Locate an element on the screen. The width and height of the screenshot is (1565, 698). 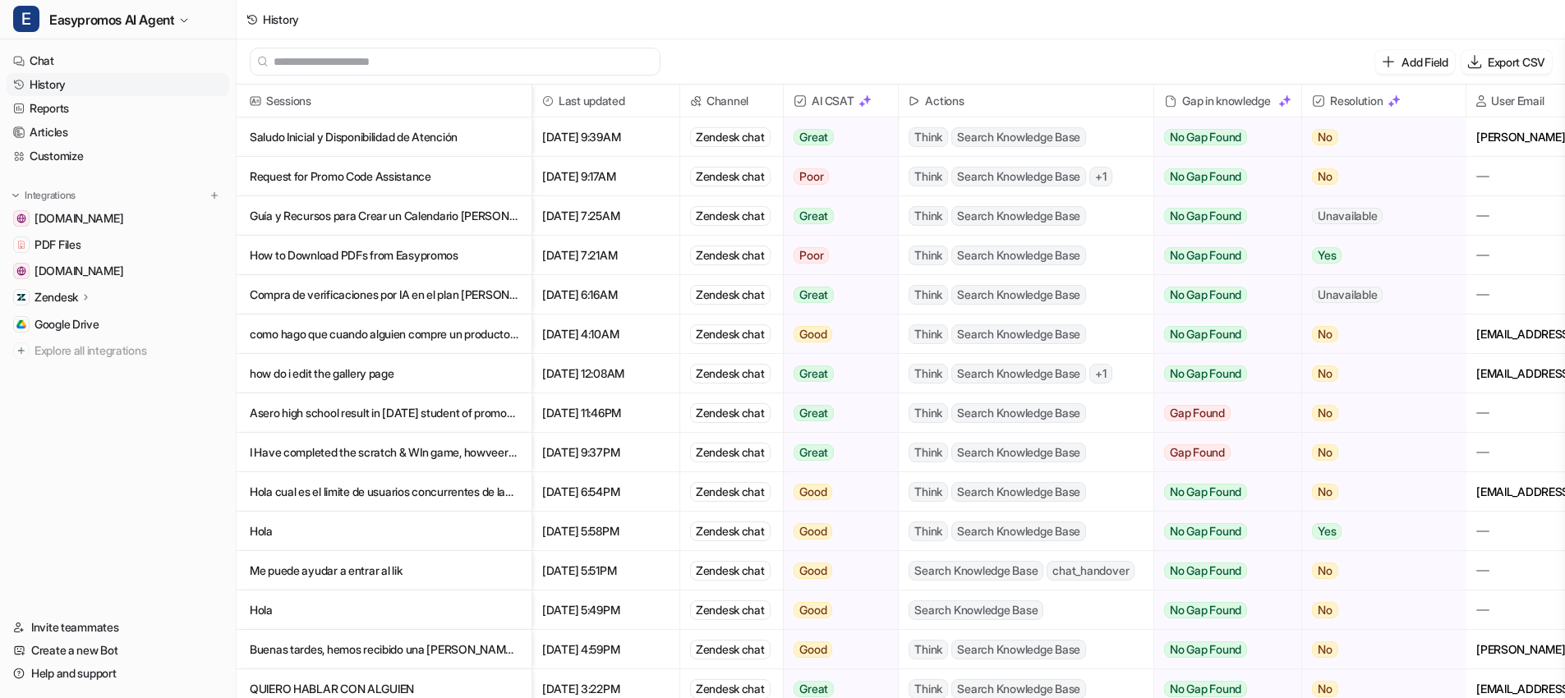
p: Hola cual es el limite de usuarios concurrentes de las encuestas??? is located at coordinates (384, 492).